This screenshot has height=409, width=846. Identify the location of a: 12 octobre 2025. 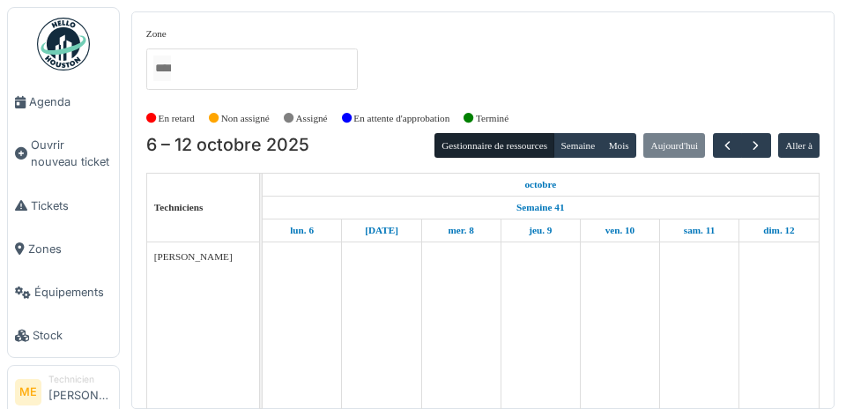
(778, 230).